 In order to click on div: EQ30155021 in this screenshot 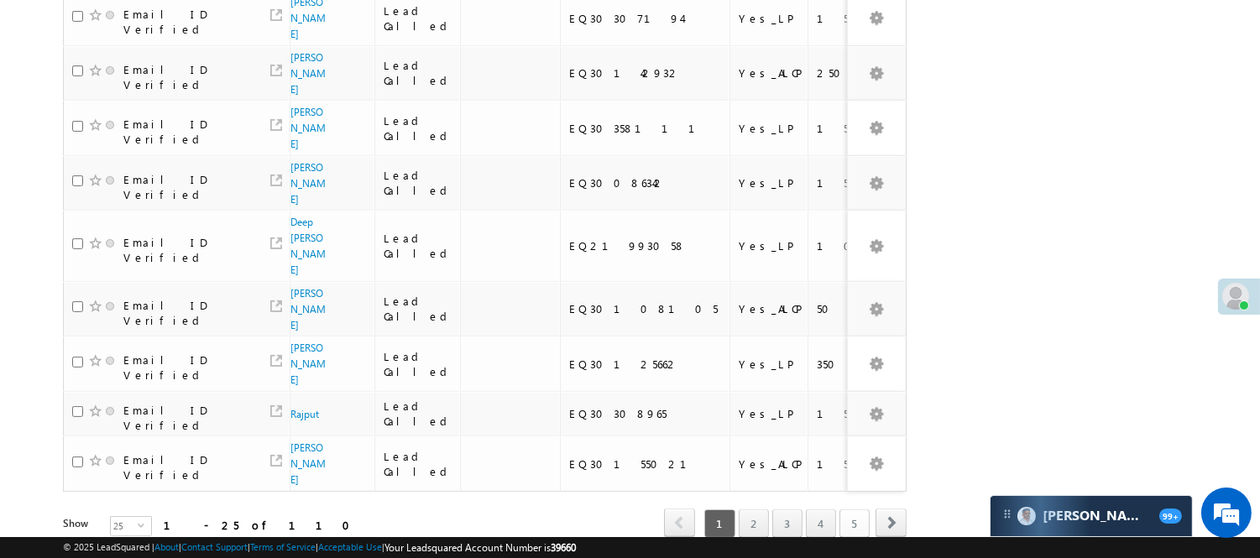, I will do `click(646, 464)`.